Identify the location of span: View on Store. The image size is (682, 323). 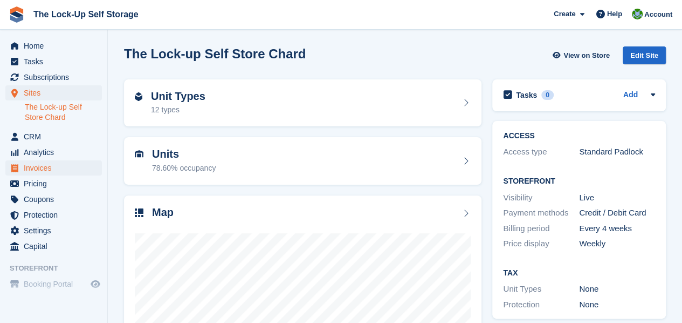
(587, 56).